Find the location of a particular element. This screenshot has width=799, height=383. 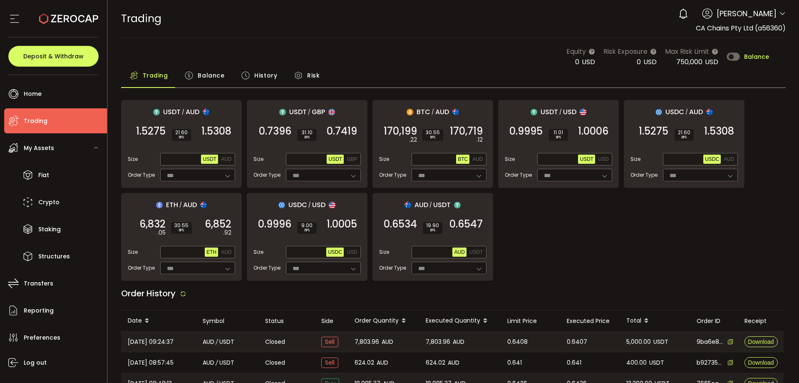

span: Max Risk Limit is located at coordinates (687, 51).